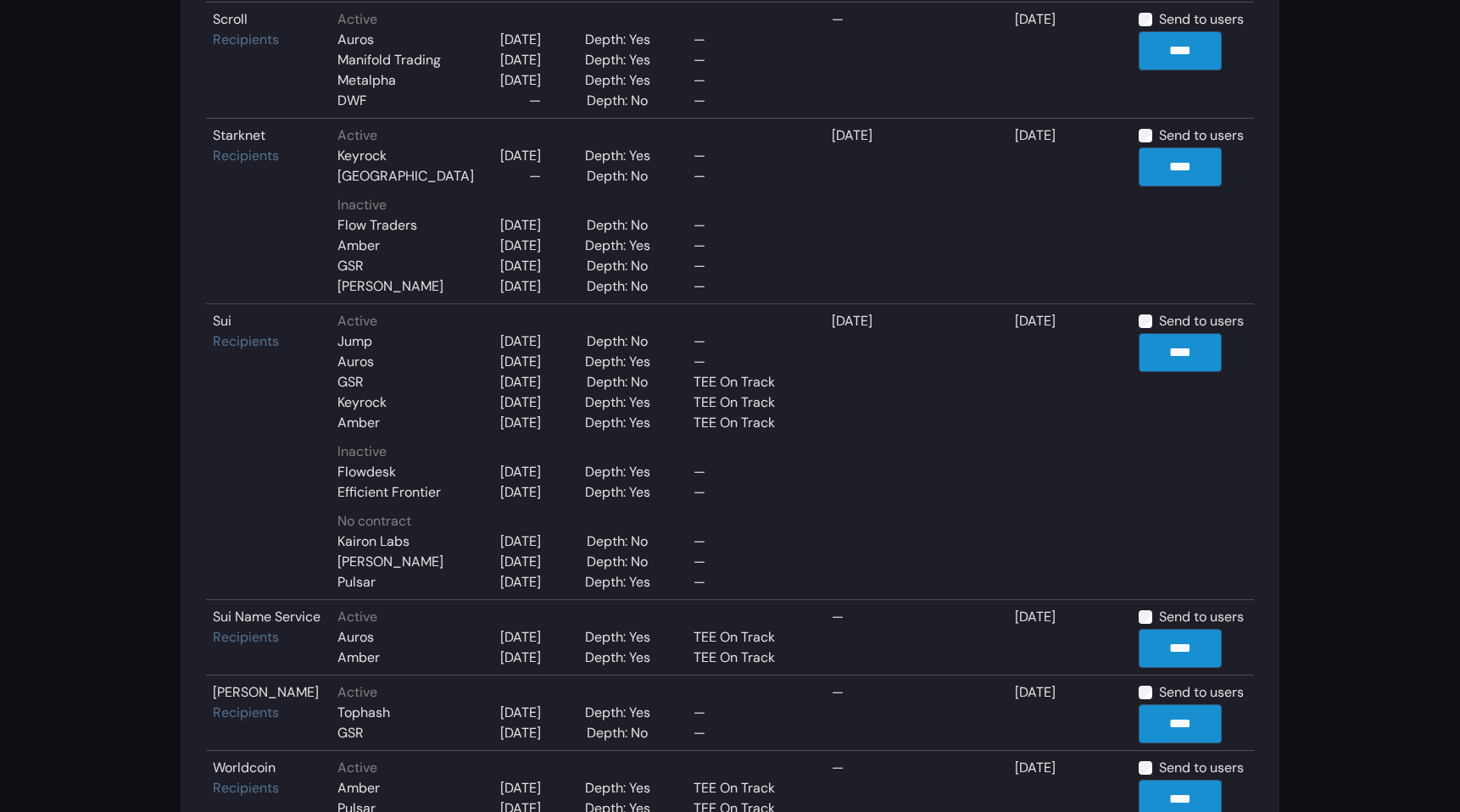 This screenshot has width=1460, height=812. Describe the element at coordinates (374, 542) in the screenshot. I see `div: Kairon Labs` at that location.